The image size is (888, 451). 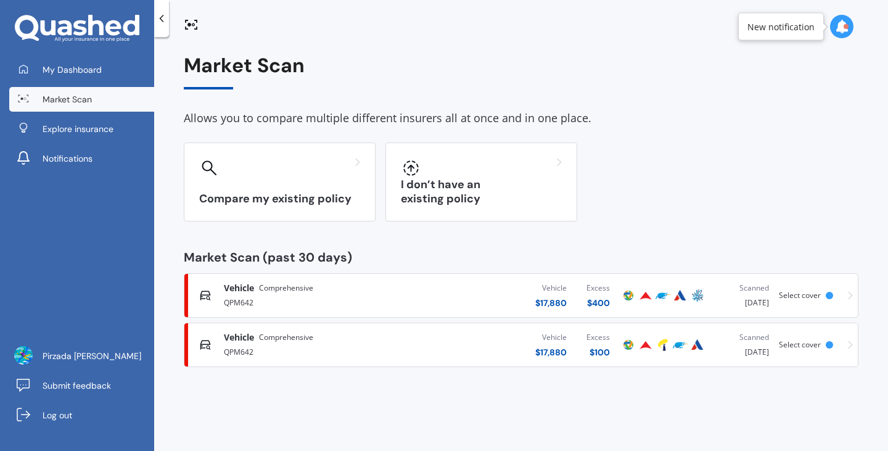 What do you see at coordinates (81, 129) in the screenshot?
I see `a: Explore insurance` at bounding box center [81, 129].